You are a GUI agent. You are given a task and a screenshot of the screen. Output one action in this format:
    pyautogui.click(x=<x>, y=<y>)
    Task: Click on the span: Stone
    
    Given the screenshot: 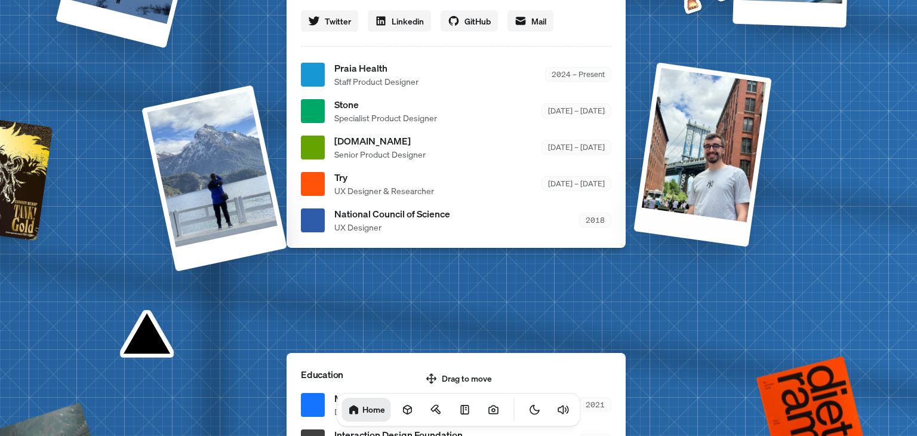 What is the action you would take?
    pyautogui.click(x=386, y=104)
    